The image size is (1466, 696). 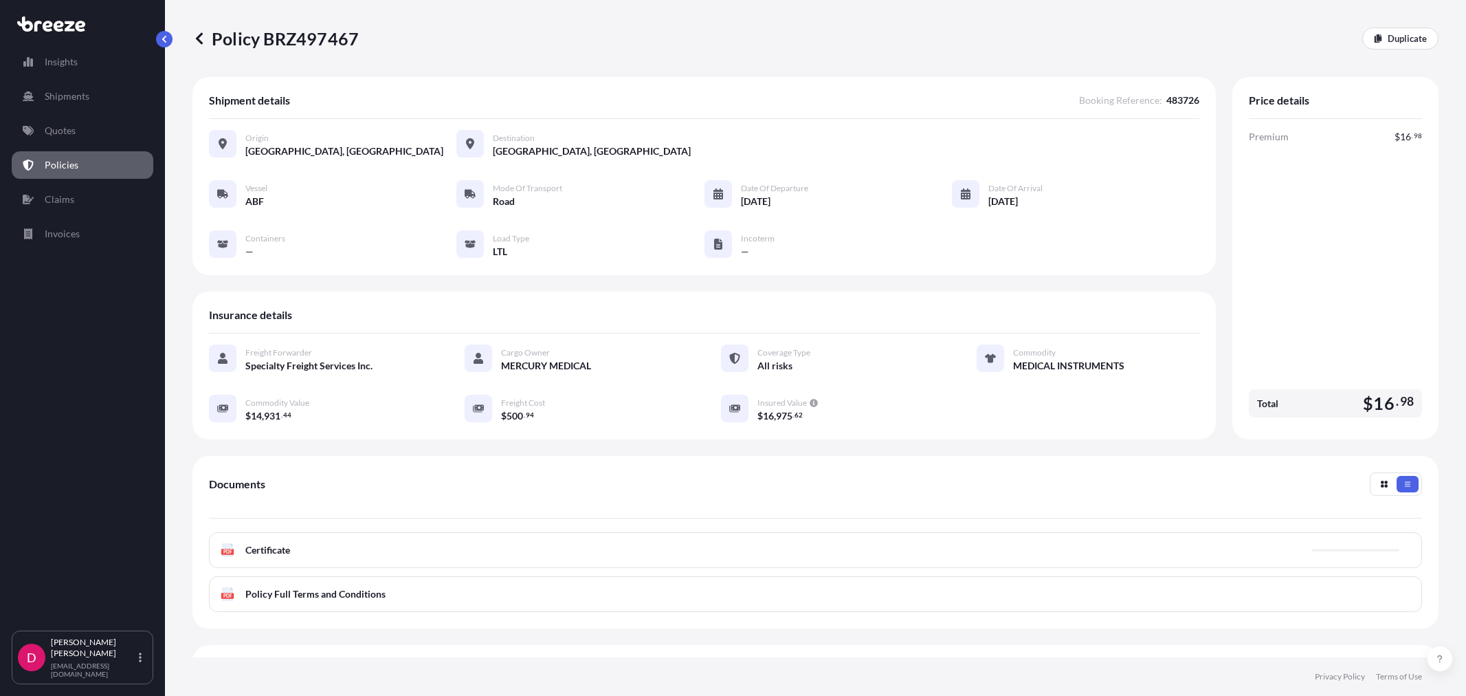 What do you see at coordinates (799, 414) in the screenshot?
I see `span: 62` at bounding box center [799, 414].